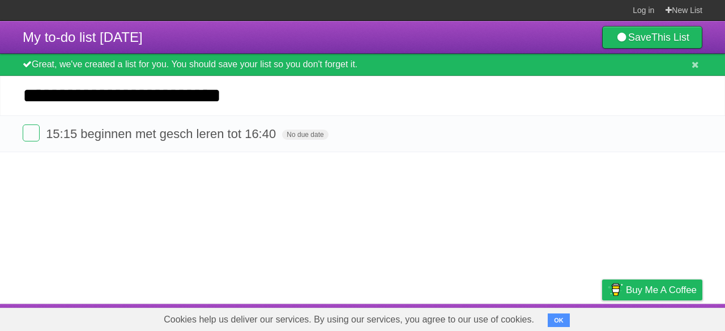  I want to click on b: This List, so click(670, 37).